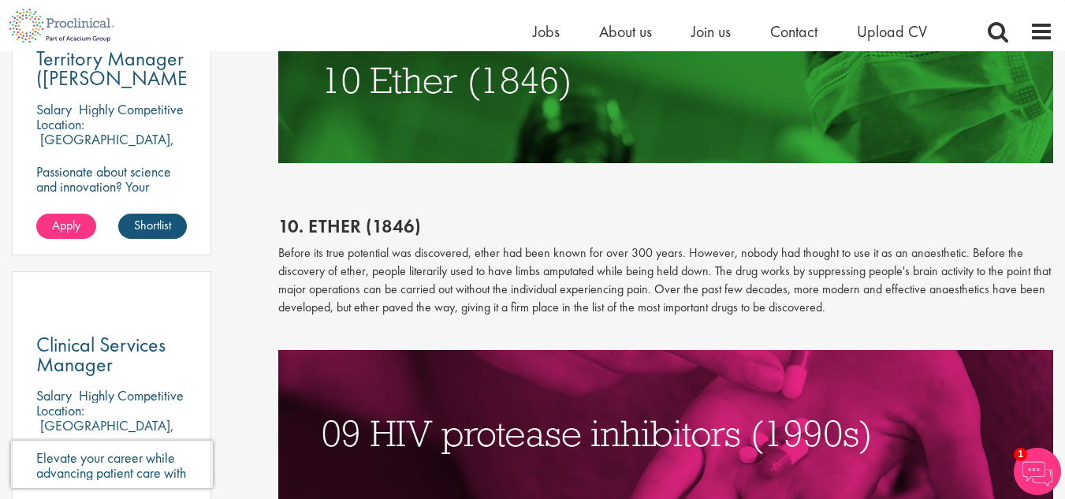 This screenshot has width=1065, height=499. Describe the element at coordinates (1020, 454) in the screenshot. I see `span: 1` at that location.